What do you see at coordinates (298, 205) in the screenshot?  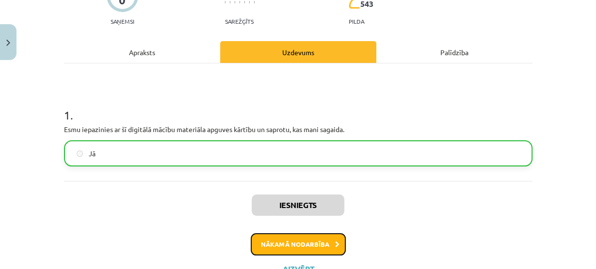 I see `button: Iesniegts` at bounding box center [298, 205].